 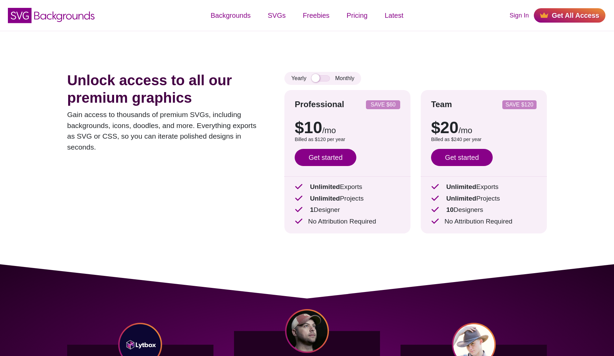 What do you see at coordinates (383, 105) in the screenshot?
I see `p: SAVE $60` at bounding box center [383, 105].